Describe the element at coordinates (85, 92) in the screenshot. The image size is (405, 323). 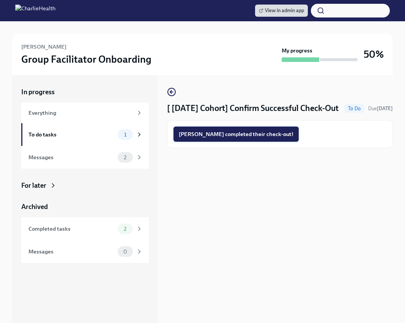
I see `a: In progress` at that location.